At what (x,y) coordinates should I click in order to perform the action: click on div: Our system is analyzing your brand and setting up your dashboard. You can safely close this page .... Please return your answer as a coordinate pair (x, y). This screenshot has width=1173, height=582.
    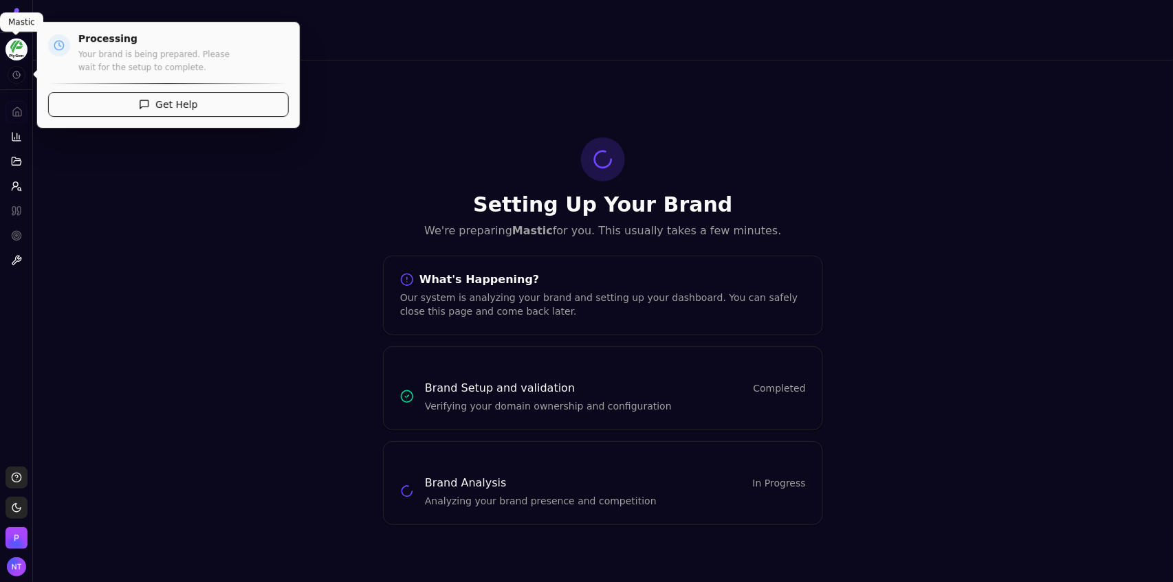
    Looking at the image, I should click on (603, 305).